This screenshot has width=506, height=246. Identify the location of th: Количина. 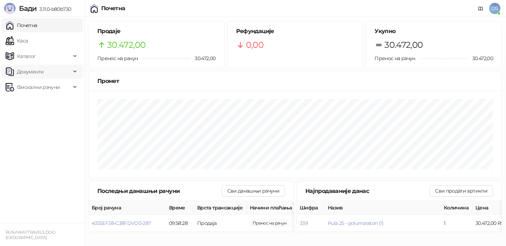
(457, 208).